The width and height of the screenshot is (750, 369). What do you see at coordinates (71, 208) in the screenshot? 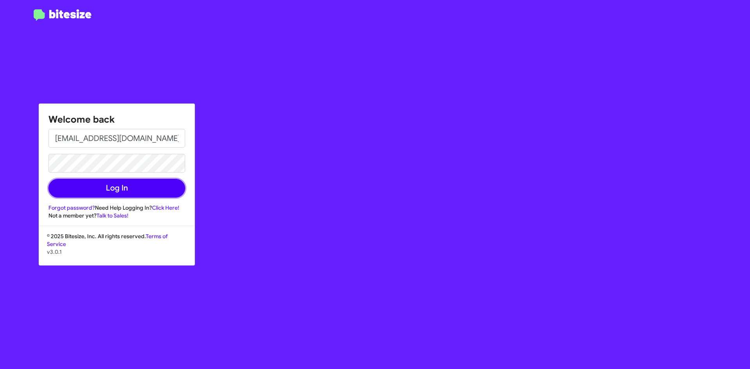
I see `a: Forgot password?` at bounding box center [71, 208].